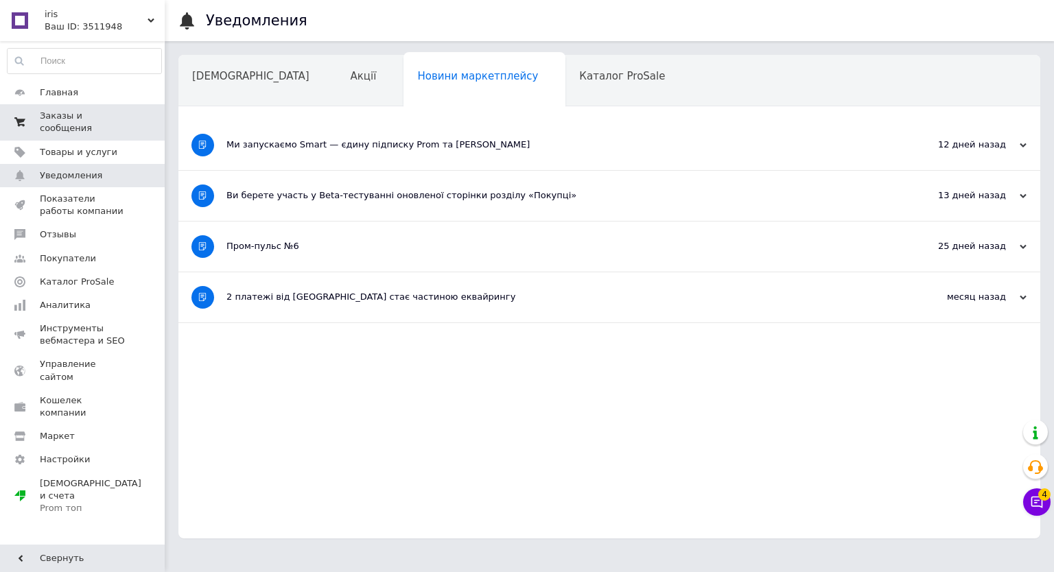  What do you see at coordinates (478, 76) in the screenshot?
I see `span: Новини маркетплейсу` at bounding box center [478, 76].